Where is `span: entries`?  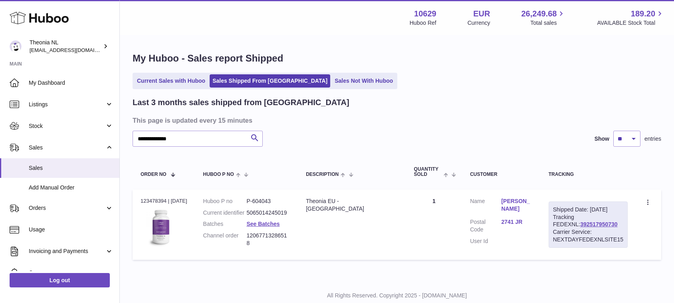 span: entries is located at coordinates (653, 139).